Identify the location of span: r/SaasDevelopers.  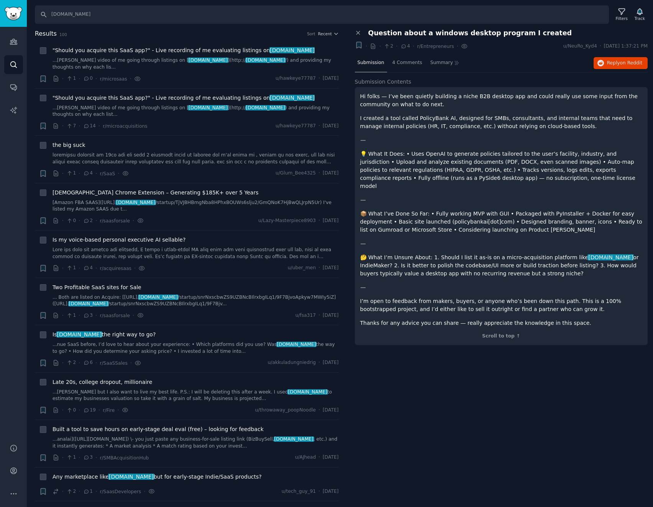
(120, 492).